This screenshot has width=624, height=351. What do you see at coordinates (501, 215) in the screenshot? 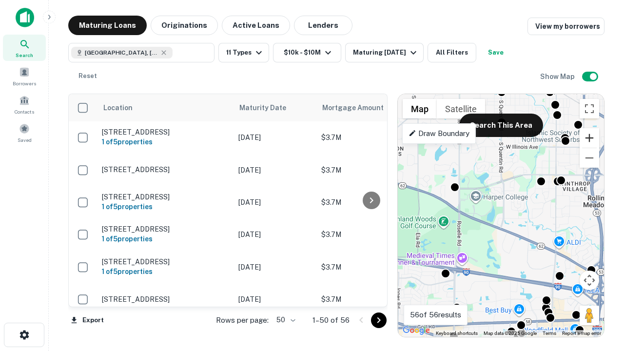
I see `div: 0 0` at bounding box center [501, 215].